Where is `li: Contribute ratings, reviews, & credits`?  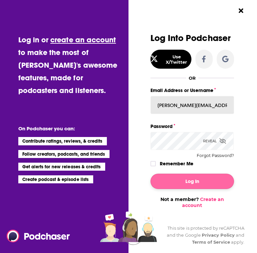 li: Contribute ratings, reviews, & credits is located at coordinates (63, 141).